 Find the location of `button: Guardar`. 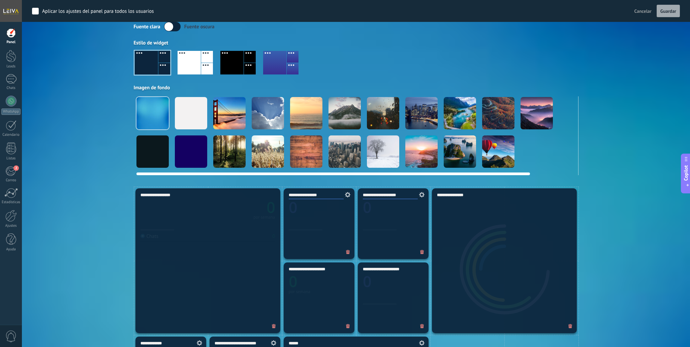

button: Guardar is located at coordinates (668, 11).